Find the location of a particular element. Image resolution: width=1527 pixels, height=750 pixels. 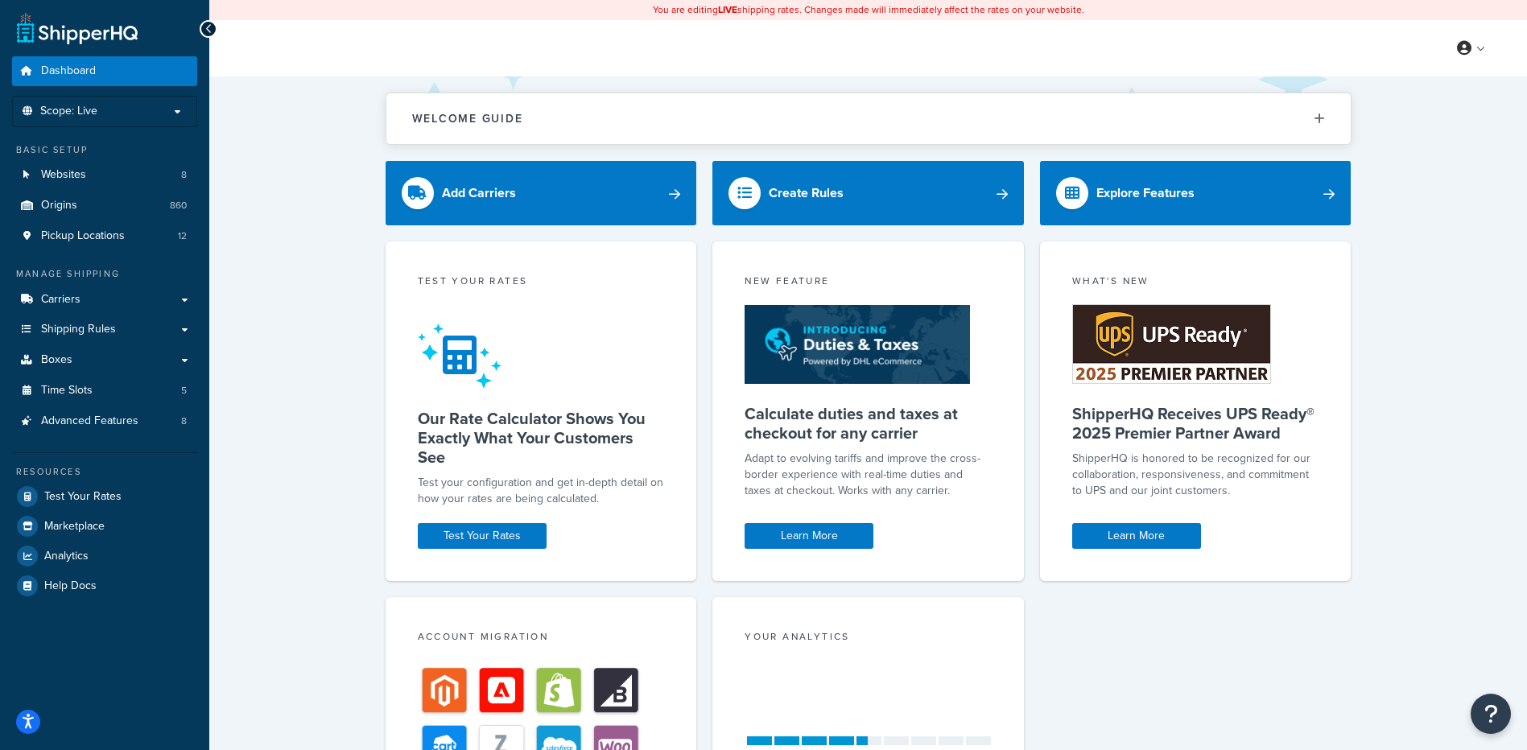

span: Pickup Locations is located at coordinates (83, 236).